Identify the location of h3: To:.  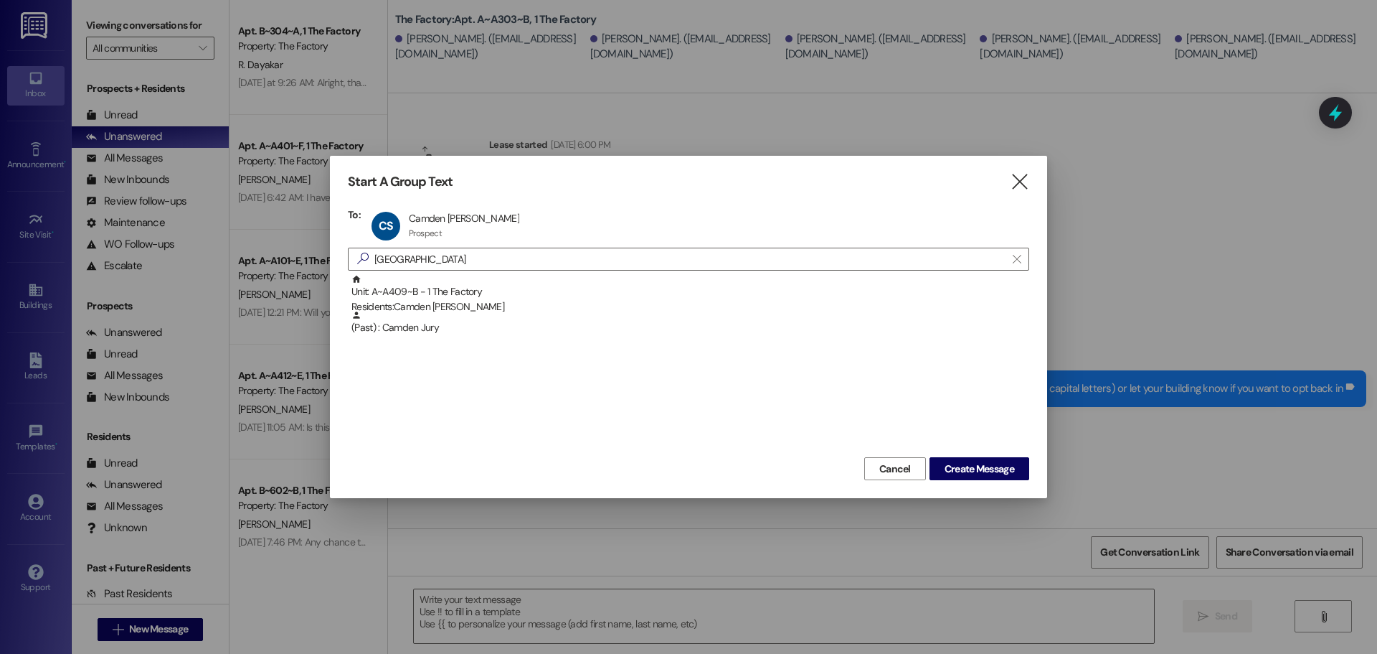
(354, 215).